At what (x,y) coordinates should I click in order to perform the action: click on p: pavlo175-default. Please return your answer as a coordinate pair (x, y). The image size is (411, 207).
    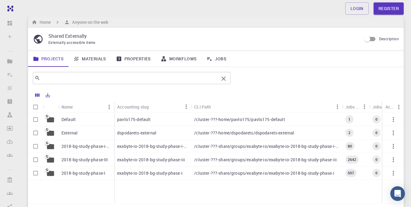
    Looking at the image, I should click on (134, 119).